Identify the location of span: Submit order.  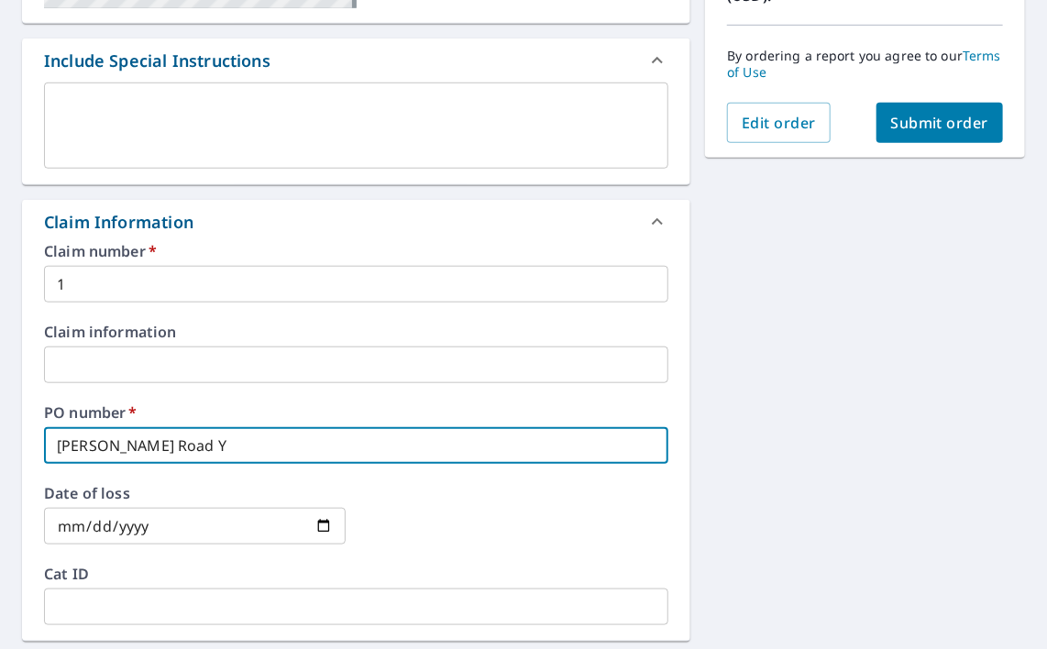
(940, 123).